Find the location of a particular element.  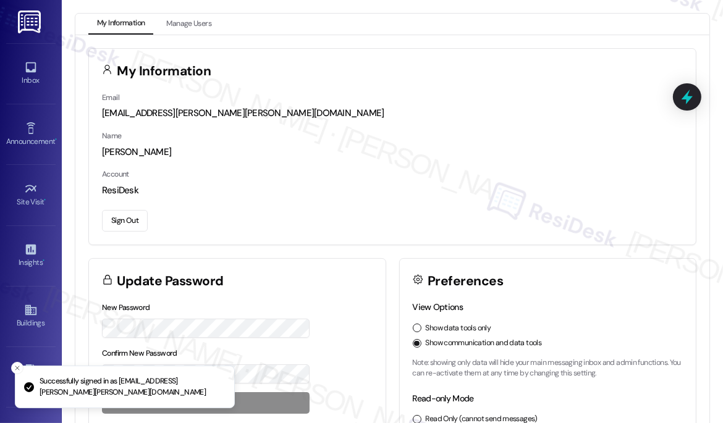

a: Buildings is located at coordinates (31, 316).